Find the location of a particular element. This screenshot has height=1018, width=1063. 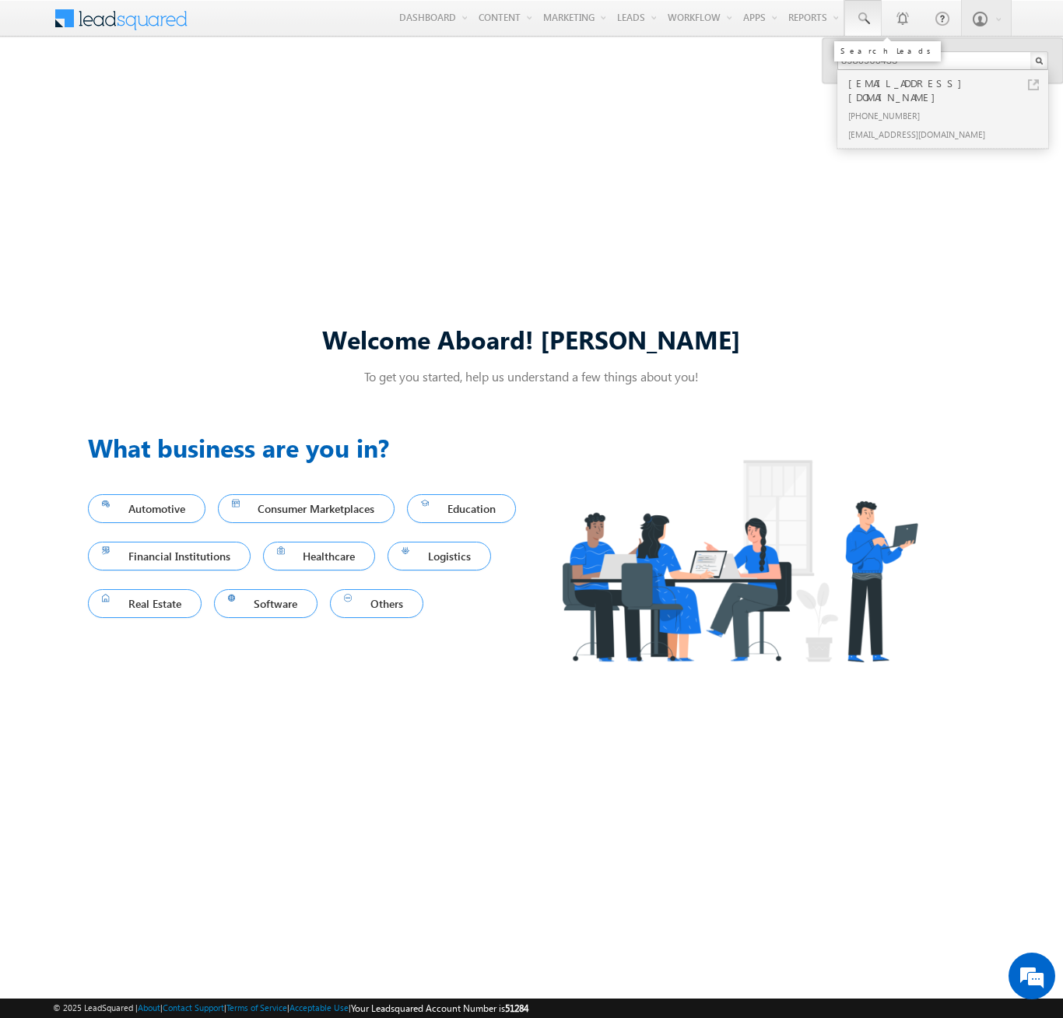

span: Financial Institutions is located at coordinates (169, 556).